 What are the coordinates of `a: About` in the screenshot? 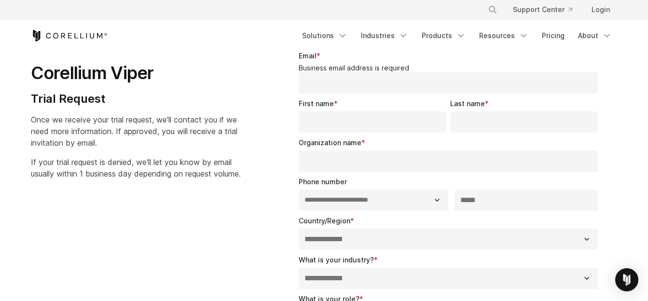 It's located at (595, 36).